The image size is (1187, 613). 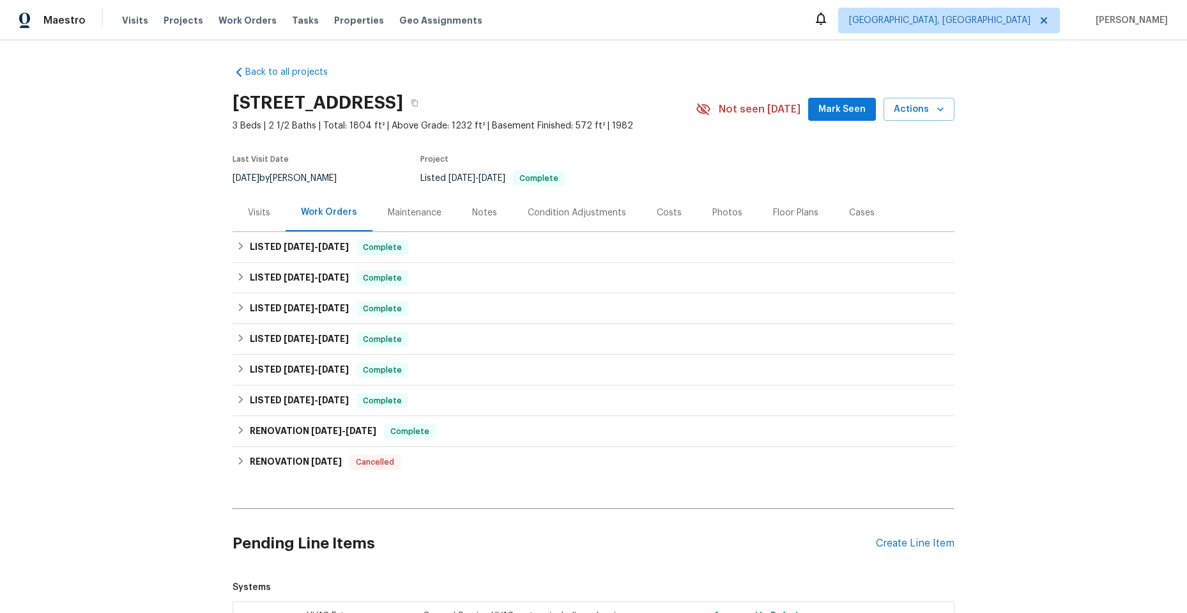 I want to click on span: Visits, so click(x=135, y=20).